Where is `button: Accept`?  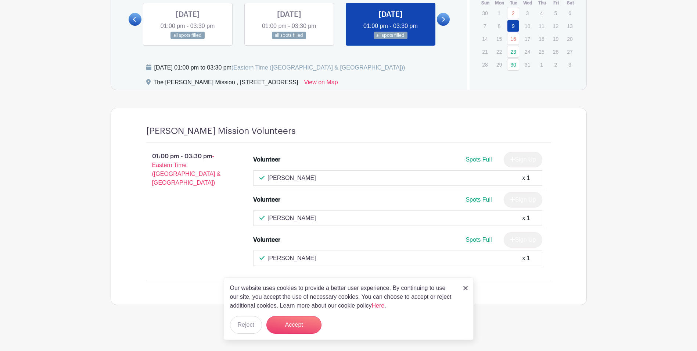
button: Accept is located at coordinates (294, 325).